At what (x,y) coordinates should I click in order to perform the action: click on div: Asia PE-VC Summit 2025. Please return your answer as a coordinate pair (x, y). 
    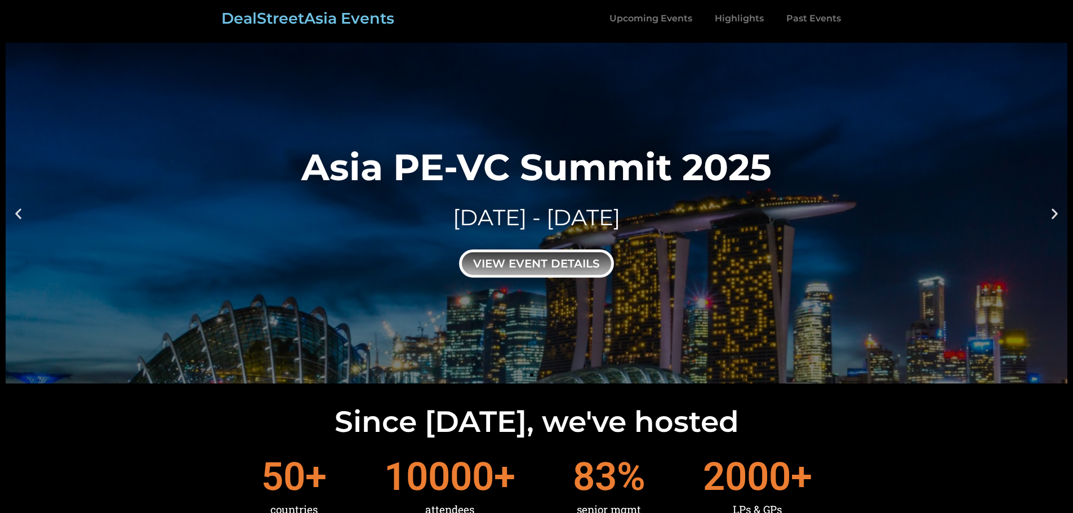
    Looking at the image, I should click on (536, 167).